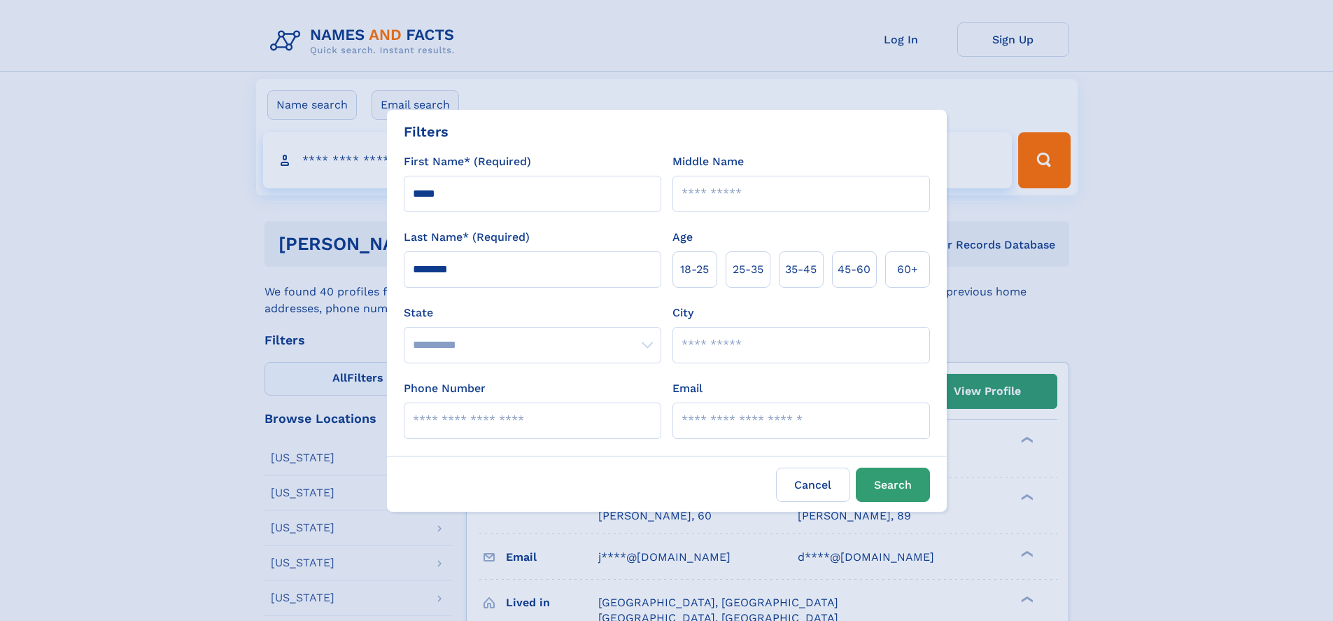  Describe the element at coordinates (893, 484) in the screenshot. I see `button: Search` at that location.